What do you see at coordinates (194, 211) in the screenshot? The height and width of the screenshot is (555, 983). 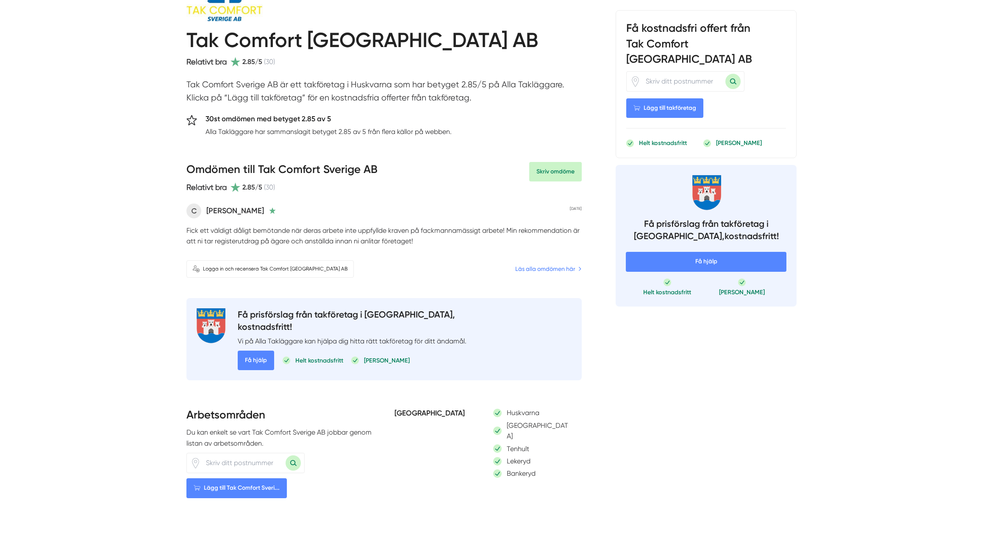 I see `span: C` at bounding box center [194, 211].